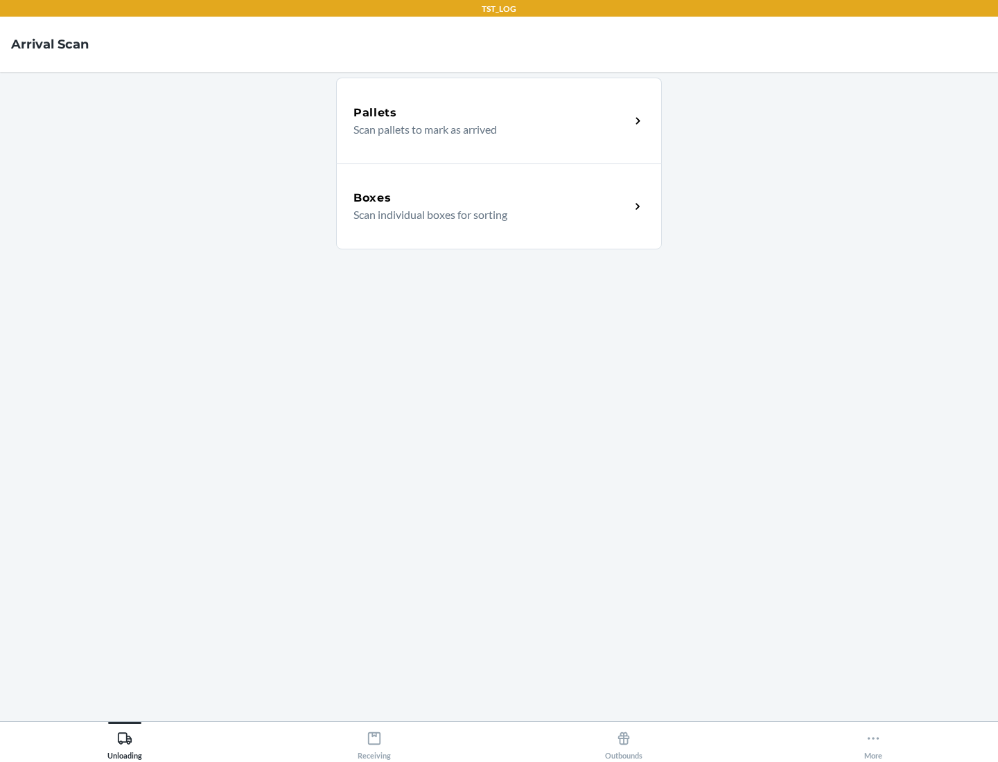 The image size is (998, 762). What do you see at coordinates (50, 44) in the screenshot?
I see `h4: Arrival Scan` at bounding box center [50, 44].